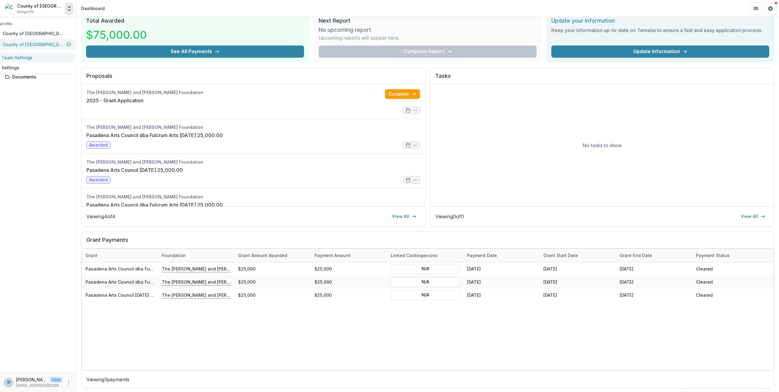 This screenshot has width=779, height=392. What do you see at coordinates (428, 242) in the screenshot?
I see `h2: Grant Payments` at bounding box center [428, 242].